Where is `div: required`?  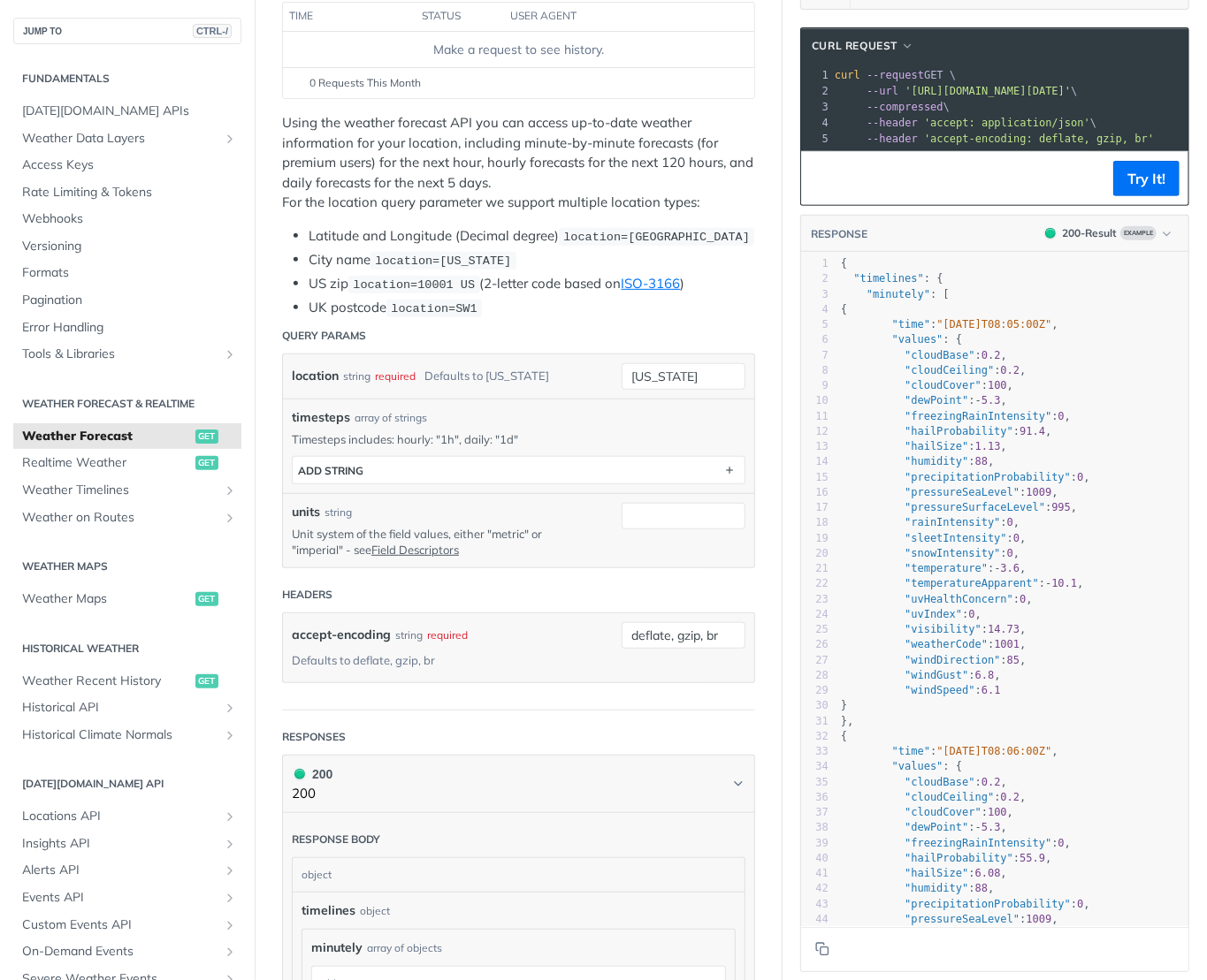 div: required is located at coordinates (395, 376).